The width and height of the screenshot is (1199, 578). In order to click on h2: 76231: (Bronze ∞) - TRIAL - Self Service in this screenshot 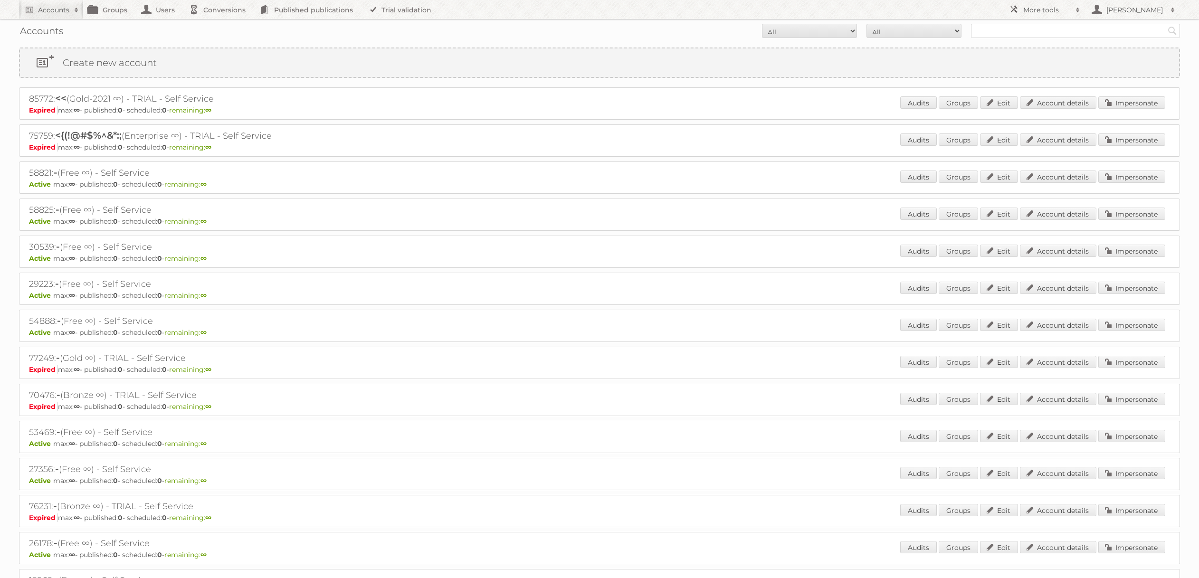, I will do `click(195, 506)`.